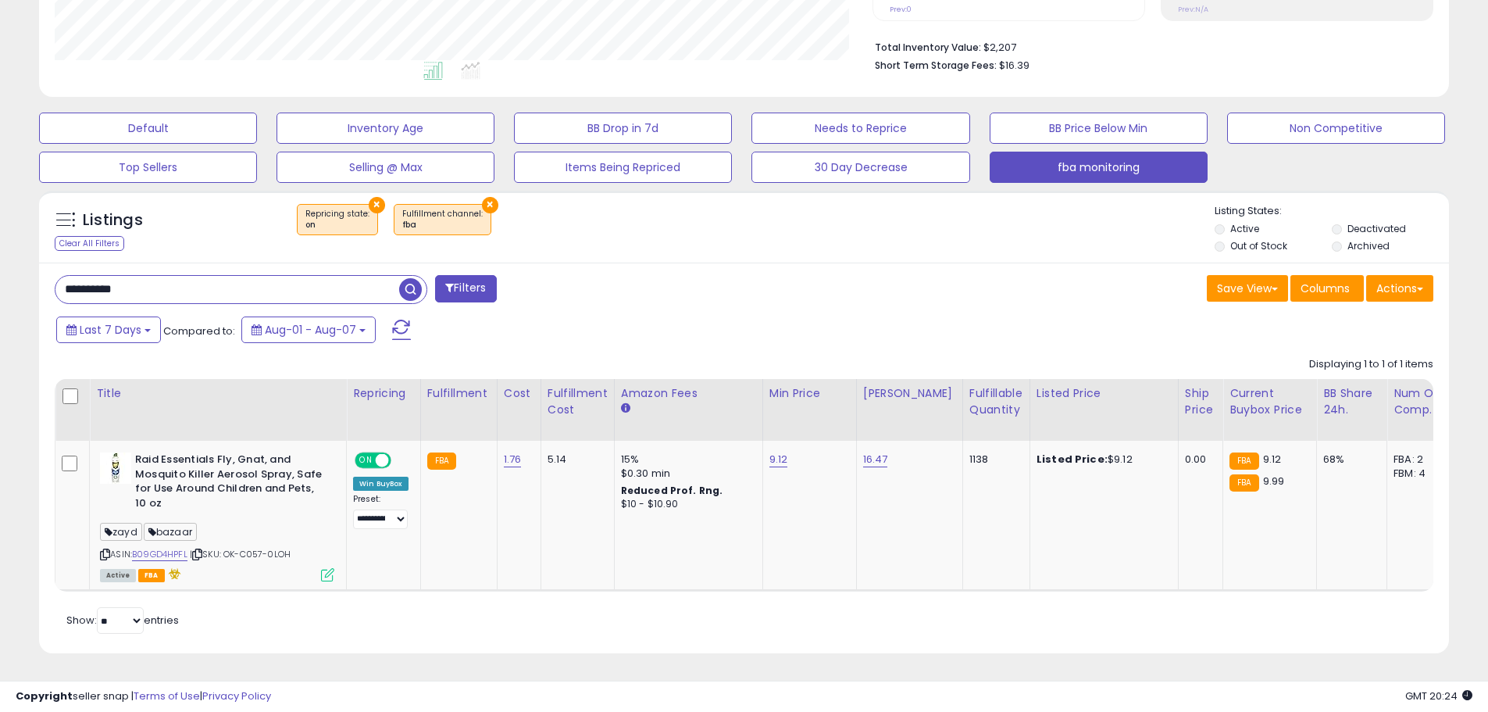  What do you see at coordinates (112, 220) in the screenshot?
I see `h5: Listings` at bounding box center [112, 220].